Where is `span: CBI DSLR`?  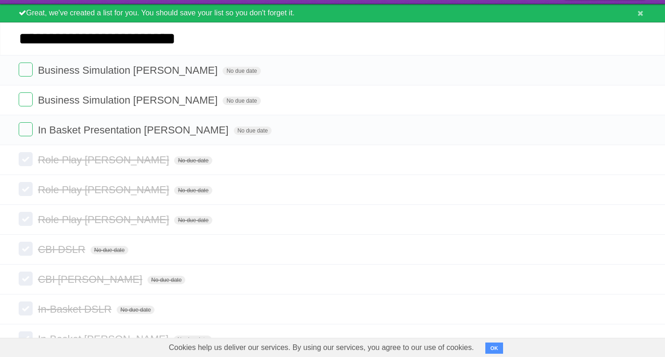 span: CBI DSLR is located at coordinates (63, 249).